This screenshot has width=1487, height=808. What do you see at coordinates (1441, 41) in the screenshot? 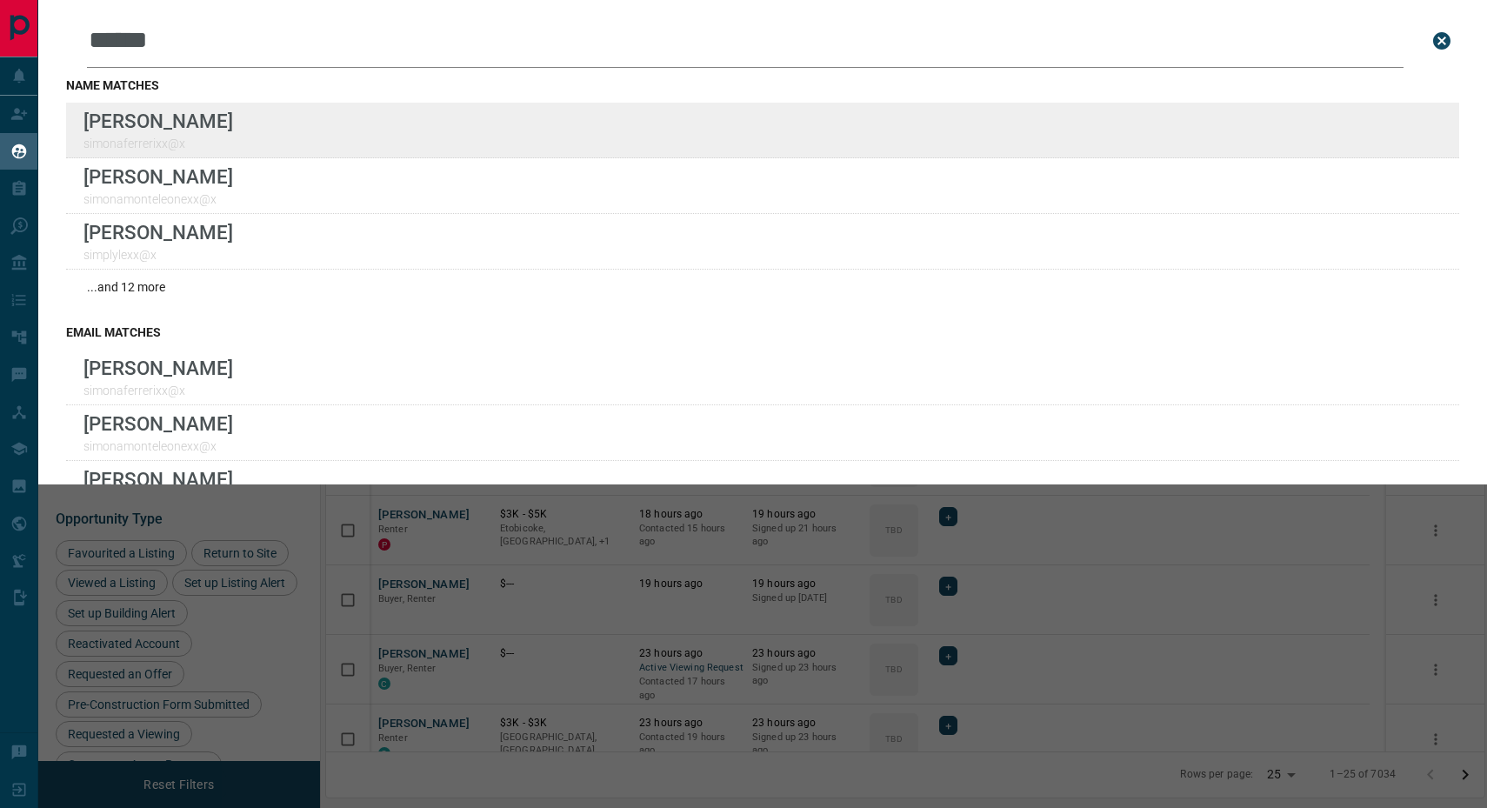
I see `button: close search bar` at bounding box center [1441, 41].